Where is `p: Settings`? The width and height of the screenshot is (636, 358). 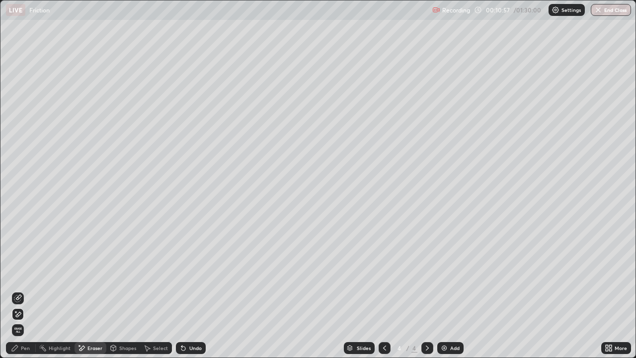 p: Settings is located at coordinates (571, 10).